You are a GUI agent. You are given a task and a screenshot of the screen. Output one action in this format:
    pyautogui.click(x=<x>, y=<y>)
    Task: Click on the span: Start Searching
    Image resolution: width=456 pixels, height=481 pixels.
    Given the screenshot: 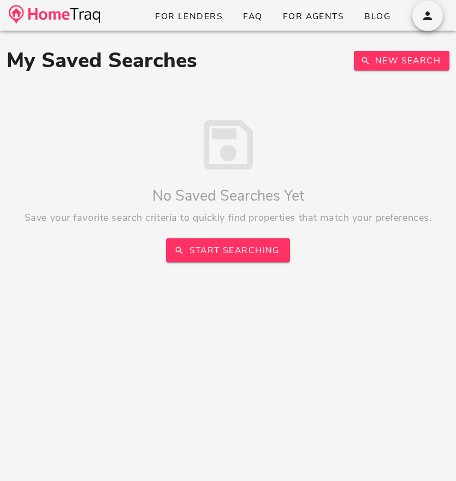 What is the action you would take?
    pyautogui.click(x=228, y=250)
    